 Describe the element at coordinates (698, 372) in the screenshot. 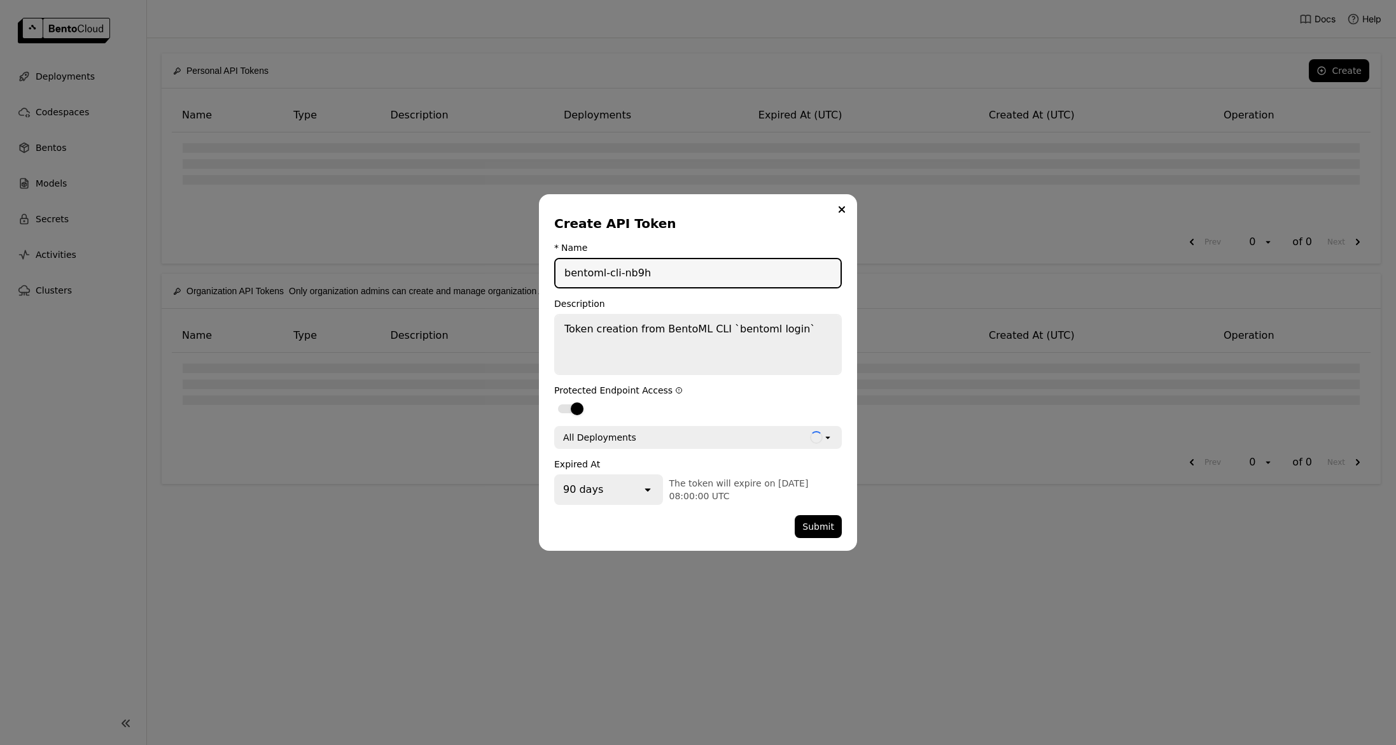

I see `div: dialog` at that location.